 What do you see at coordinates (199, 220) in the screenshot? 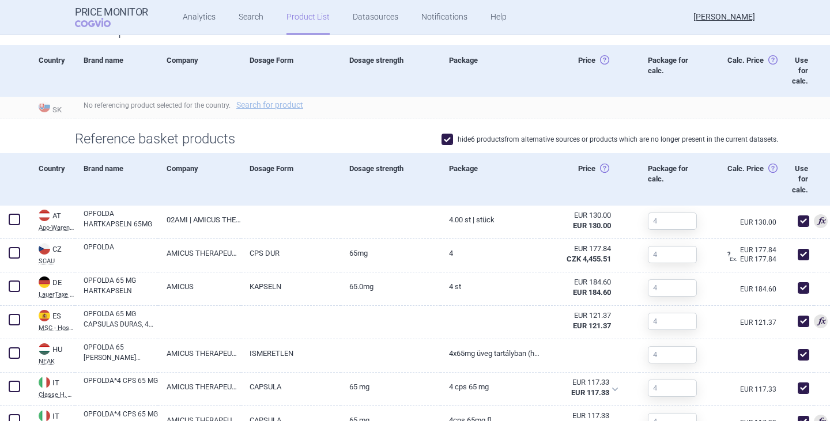
I see `a: 02AMI | AMICUS THERAPEUTICS EUROP` at bounding box center [199, 220].